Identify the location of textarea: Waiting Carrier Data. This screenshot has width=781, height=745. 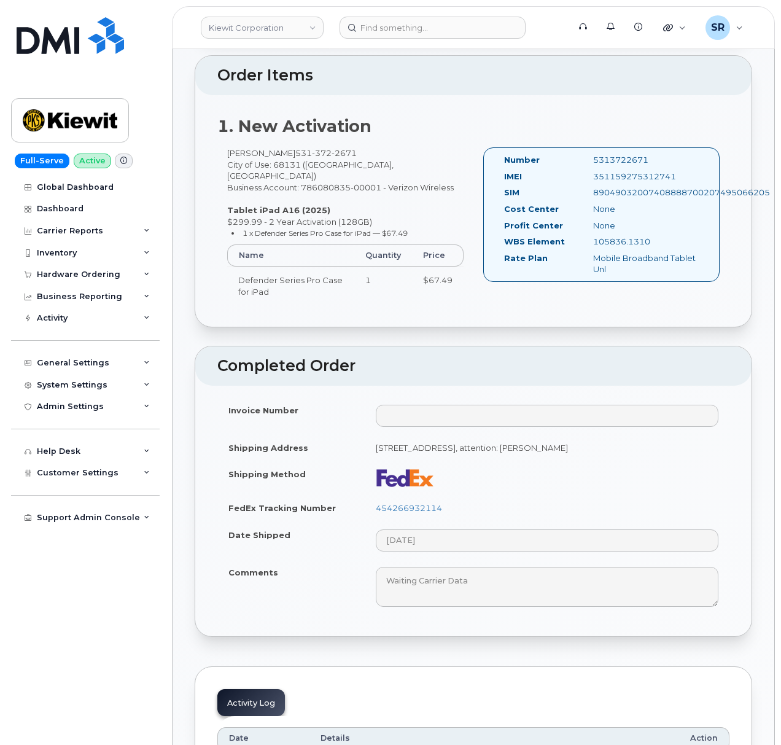
(547, 587).